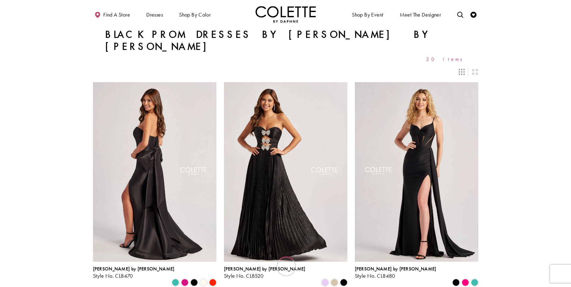 The width and height of the screenshot is (571, 287). I want to click on i: Fuchsia, so click(185, 283).